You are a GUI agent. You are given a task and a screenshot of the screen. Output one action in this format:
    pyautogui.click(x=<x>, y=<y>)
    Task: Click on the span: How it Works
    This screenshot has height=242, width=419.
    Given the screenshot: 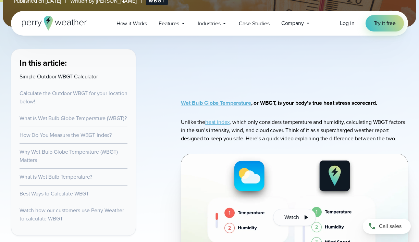 What is the action you would take?
    pyautogui.click(x=131, y=24)
    